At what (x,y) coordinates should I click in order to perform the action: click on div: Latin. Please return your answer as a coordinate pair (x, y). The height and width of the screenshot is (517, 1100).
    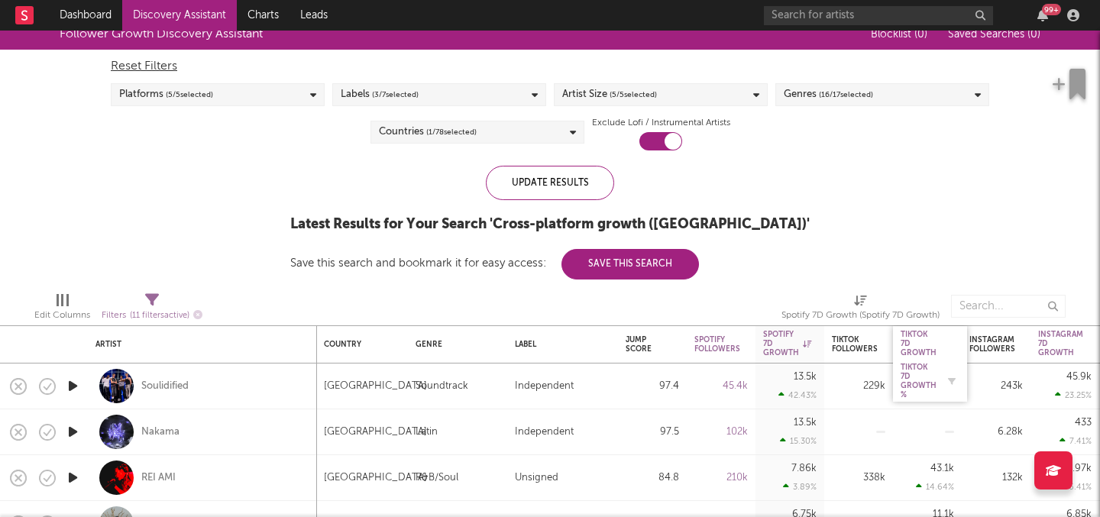
    Looking at the image, I should click on (426, 432).